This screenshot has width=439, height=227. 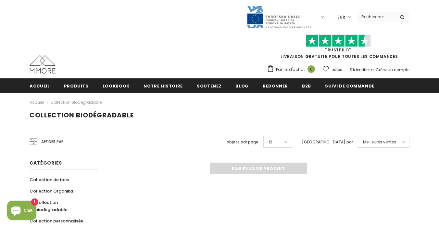 What do you see at coordinates (276, 85) in the screenshot?
I see `a: Redonner` at bounding box center [276, 85].